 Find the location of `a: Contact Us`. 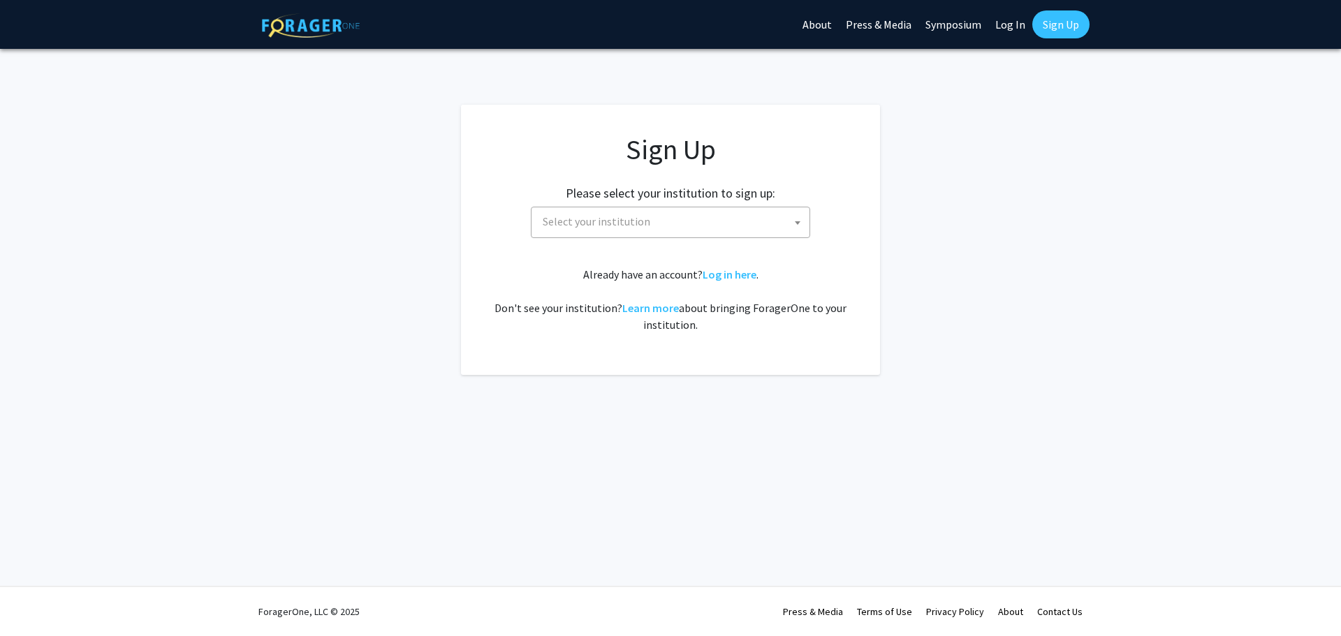

a: Contact Us is located at coordinates (1060, 612).